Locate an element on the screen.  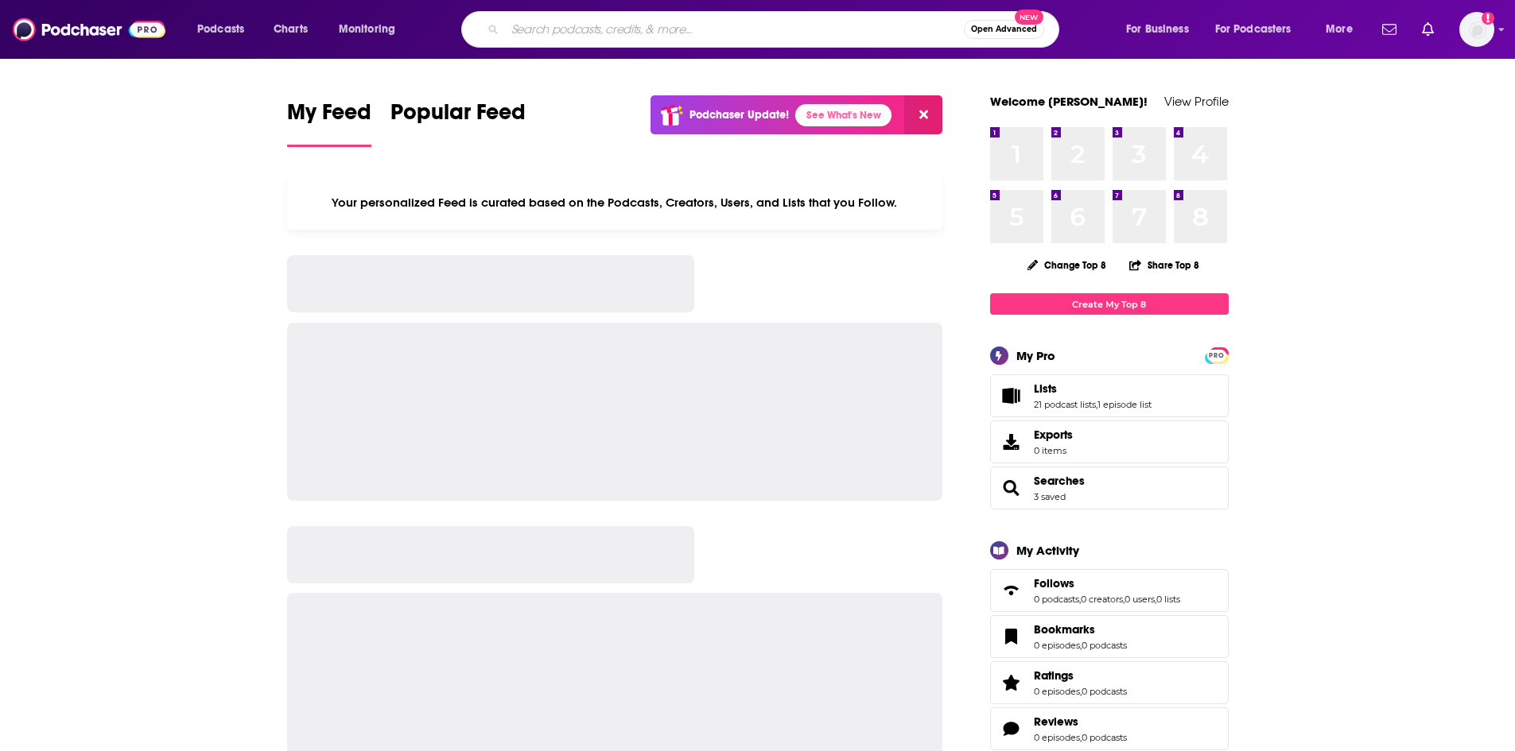
div: Search podcasts, credits, & more... is located at coordinates (775, 29).